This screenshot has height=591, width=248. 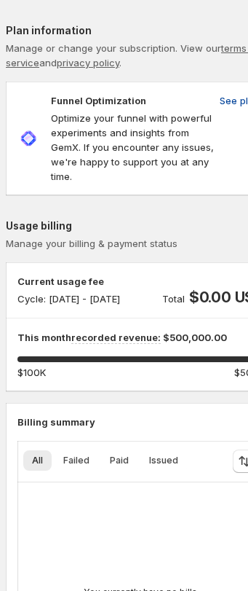 I want to click on img: Funnel Optimization, so click(x=28, y=138).